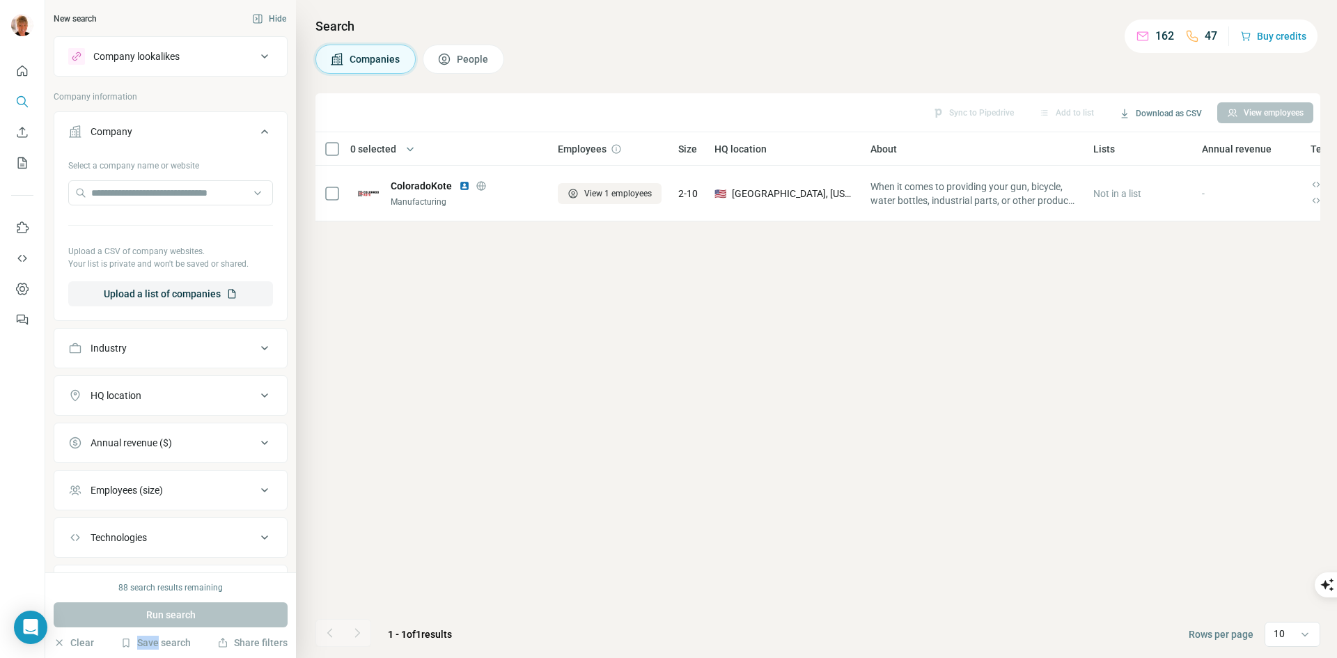  What do you see at coordinates (687, 149) in the screenshot?
I see `span: Size` at bounding box center [687, 149].